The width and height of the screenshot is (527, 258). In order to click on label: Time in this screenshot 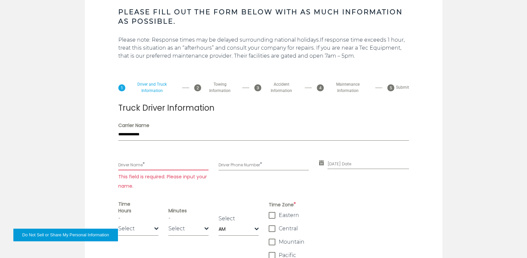, I will do `click(188, 204)`.